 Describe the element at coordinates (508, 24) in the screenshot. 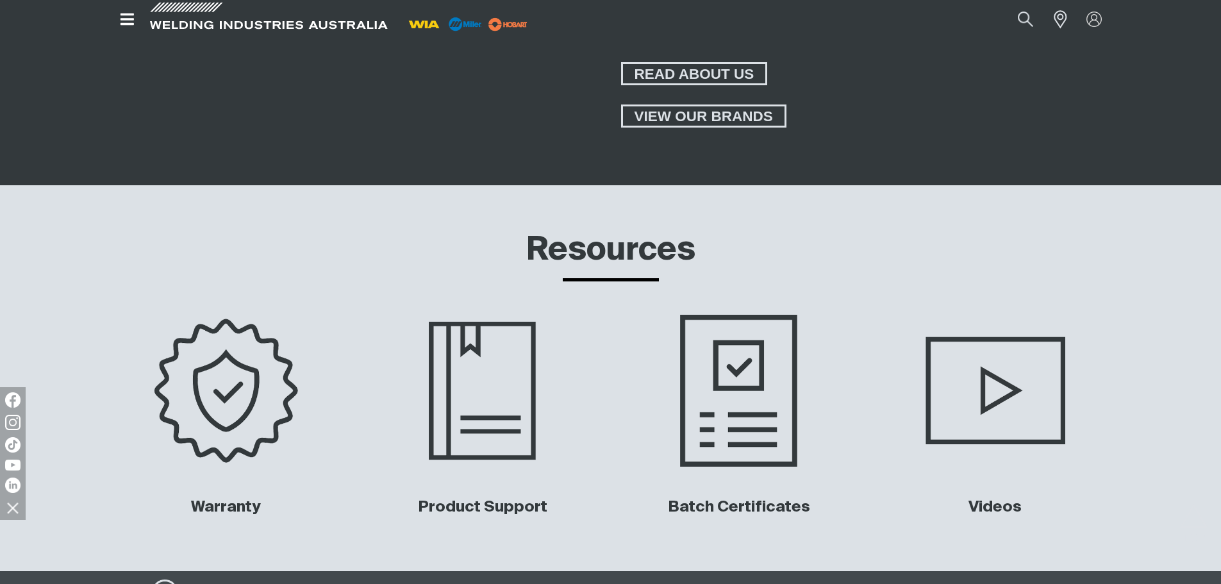

I see `a: miller` at that location.